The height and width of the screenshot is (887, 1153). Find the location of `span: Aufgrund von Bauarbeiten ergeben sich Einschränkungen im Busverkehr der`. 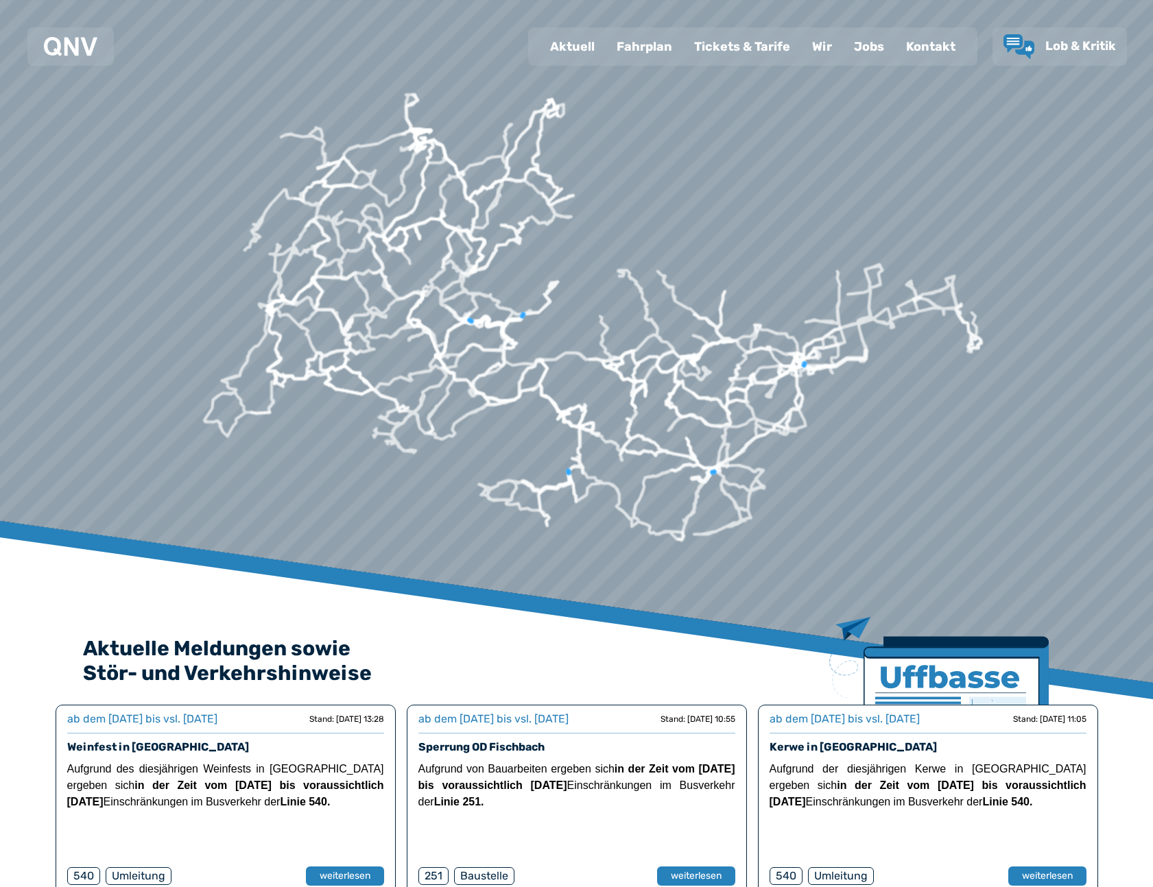

span: Aufgrund von Bauarbeiten ergeben sich Einschränkungen im Busverkehr der is located at coordinates (577, 785).